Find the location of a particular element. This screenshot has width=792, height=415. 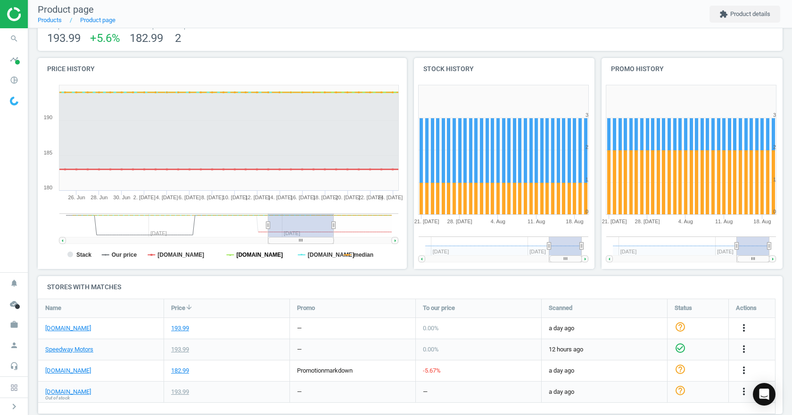

button: extensionProduct details is located at coordinates (745, 14).